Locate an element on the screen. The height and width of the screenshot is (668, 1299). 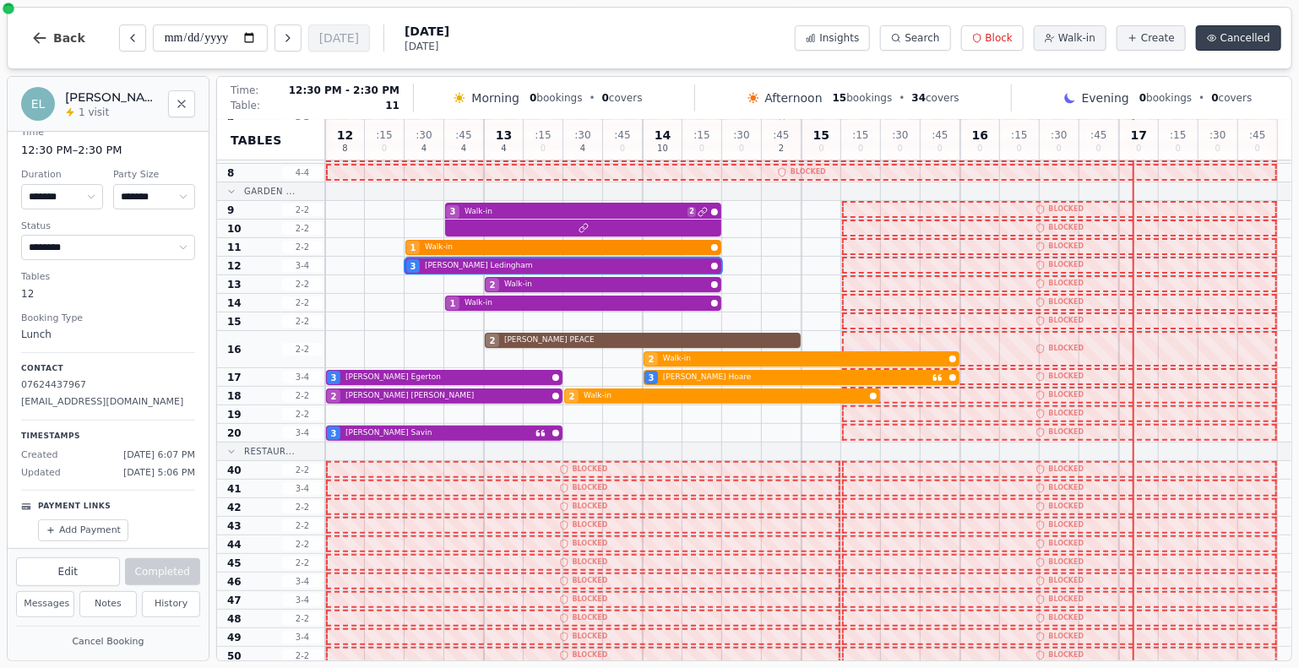
span: Search is located at coordinates (921, 38).